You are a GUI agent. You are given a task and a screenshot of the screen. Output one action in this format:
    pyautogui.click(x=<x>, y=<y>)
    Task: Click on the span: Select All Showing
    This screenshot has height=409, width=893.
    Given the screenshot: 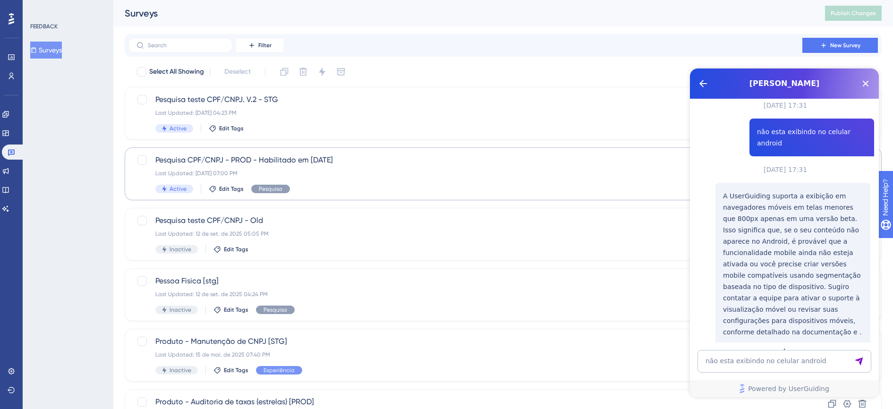 What is the action you would take?
    pyautogui.click(x=177, y=72)
    